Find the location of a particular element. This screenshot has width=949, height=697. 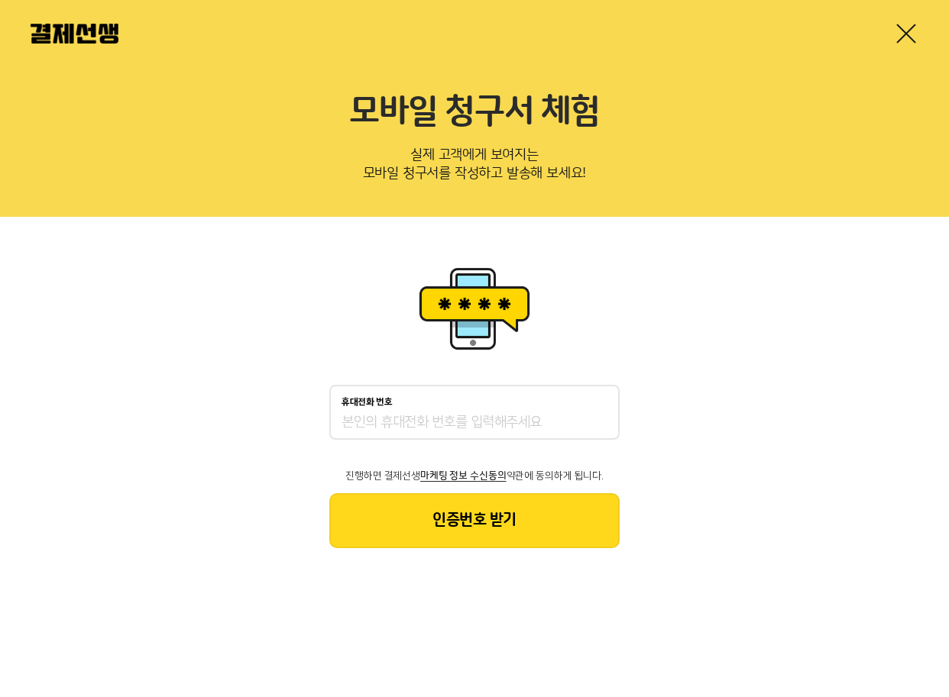

input: 휴대전화 번호 is located at coordinates (474, 423).